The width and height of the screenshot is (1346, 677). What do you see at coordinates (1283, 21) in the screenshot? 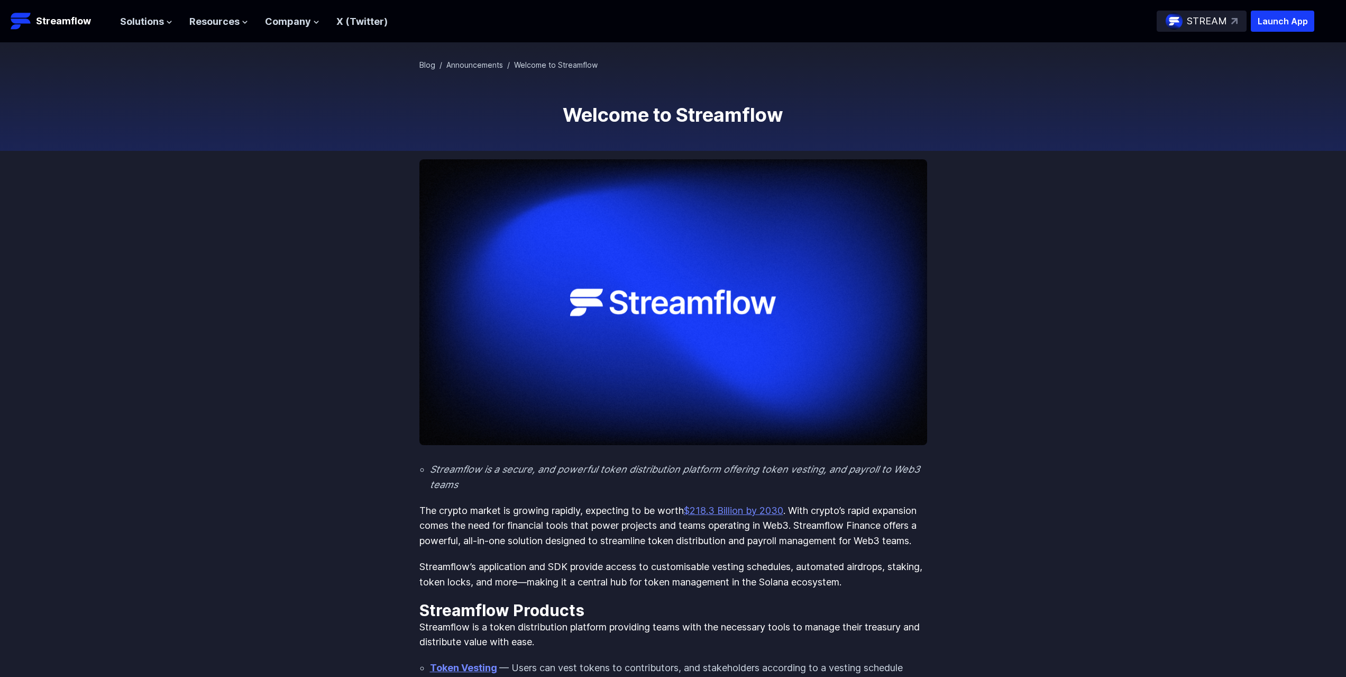
I see `button: Launch App` at bounding box center [1283, 21].